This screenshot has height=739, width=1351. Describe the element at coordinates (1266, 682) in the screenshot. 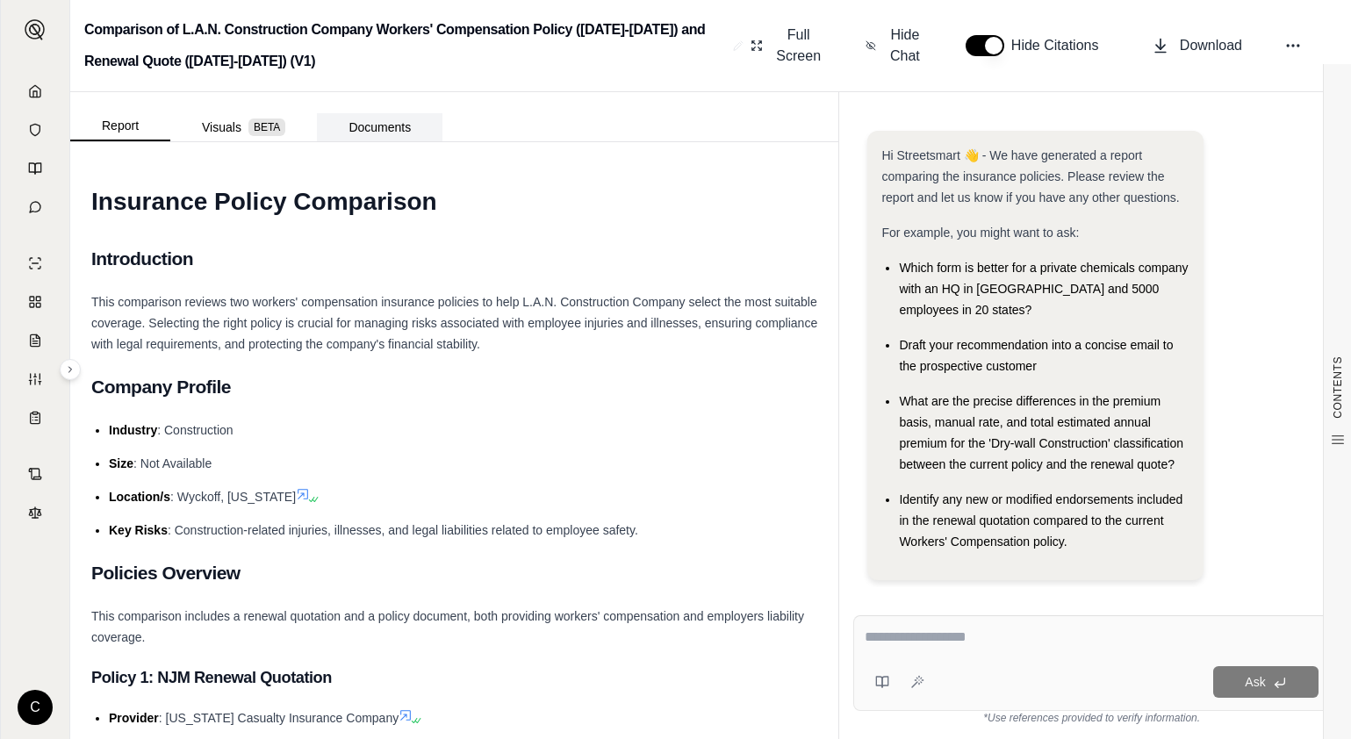

I see `button: Ask` at that location.